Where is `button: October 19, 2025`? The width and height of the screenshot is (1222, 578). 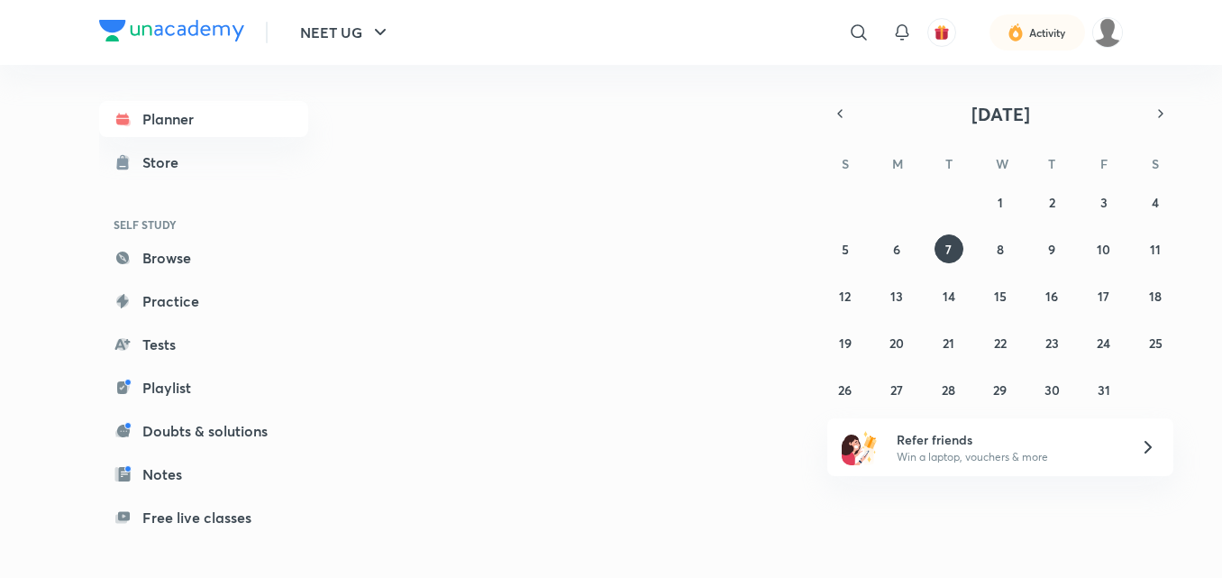
button: October 19, 2025 is located at coordinates (845, 342).